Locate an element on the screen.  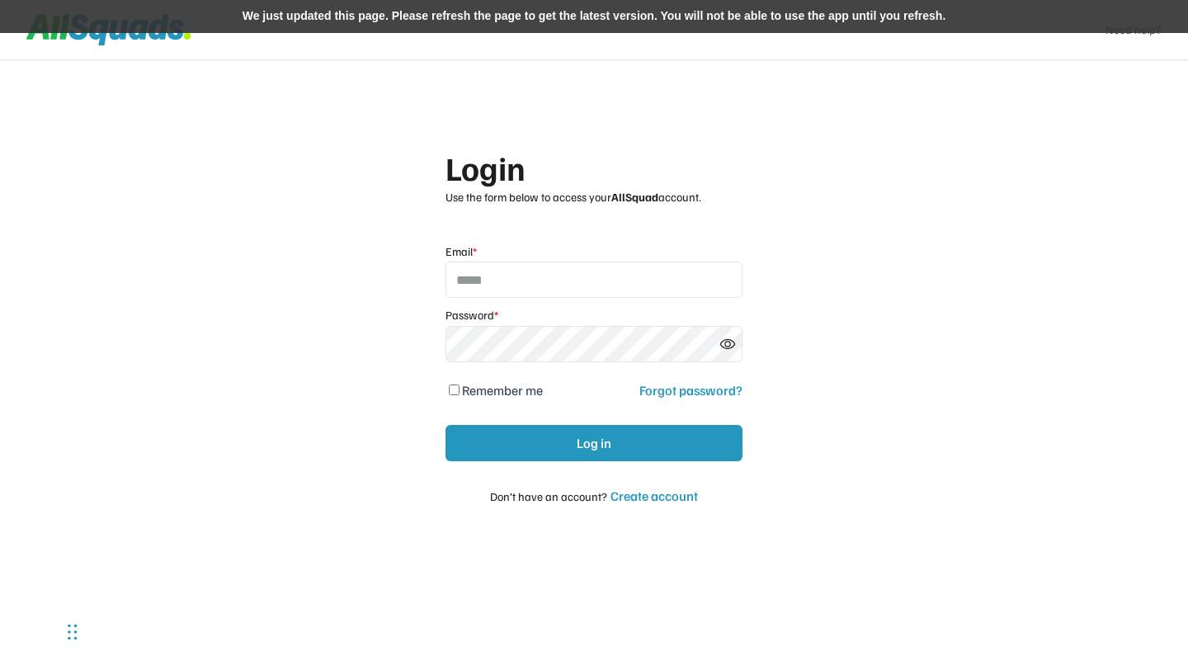
div: Email is located at coordinates (461, 252).